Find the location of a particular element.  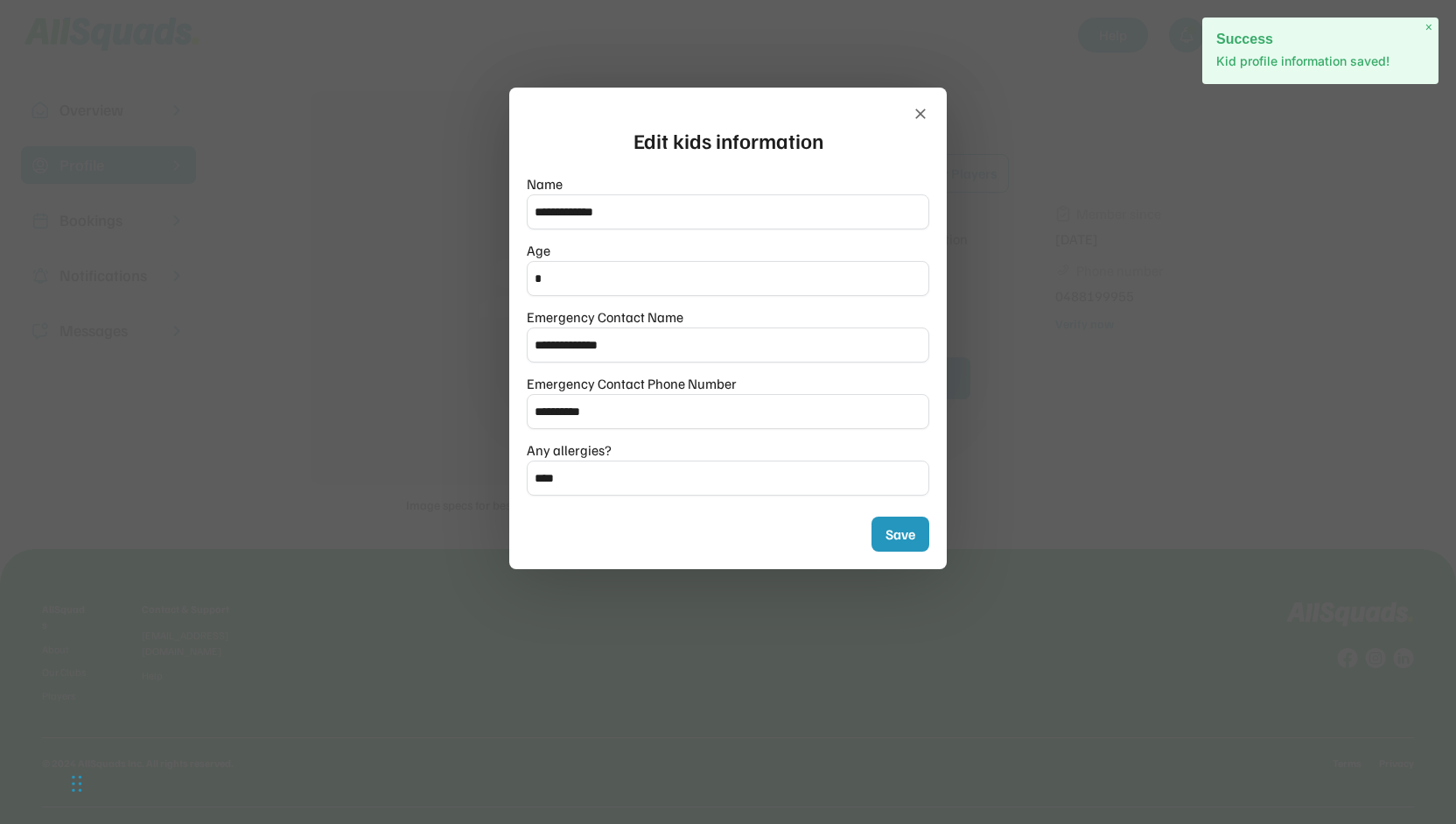

h2: Success is located at coordinates (1320, 38).